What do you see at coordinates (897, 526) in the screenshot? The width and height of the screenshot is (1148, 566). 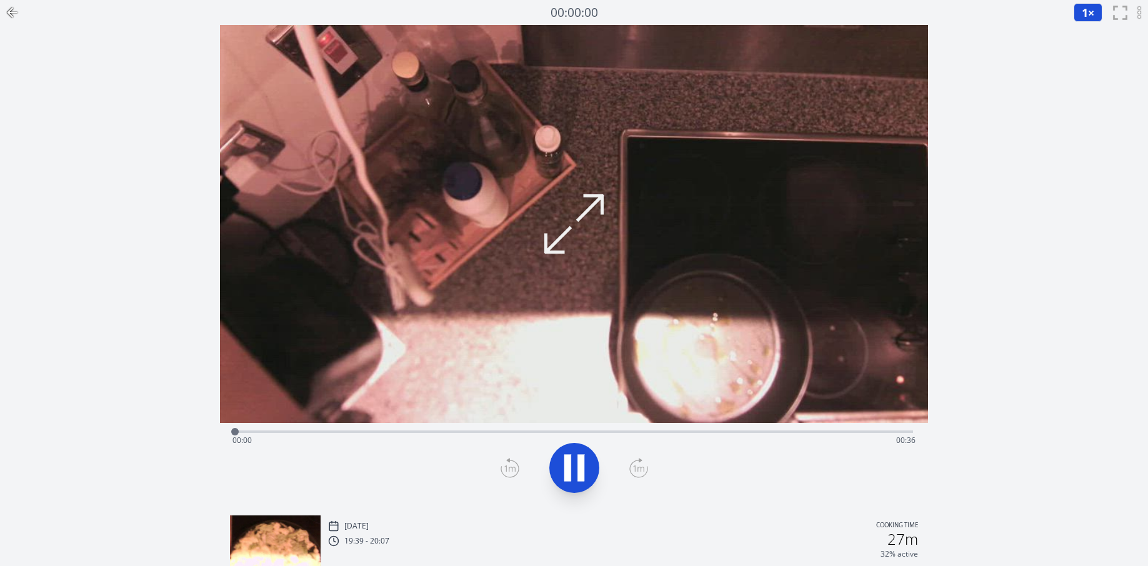 I see `p: Cooking time` at bounding box center [897, 526].